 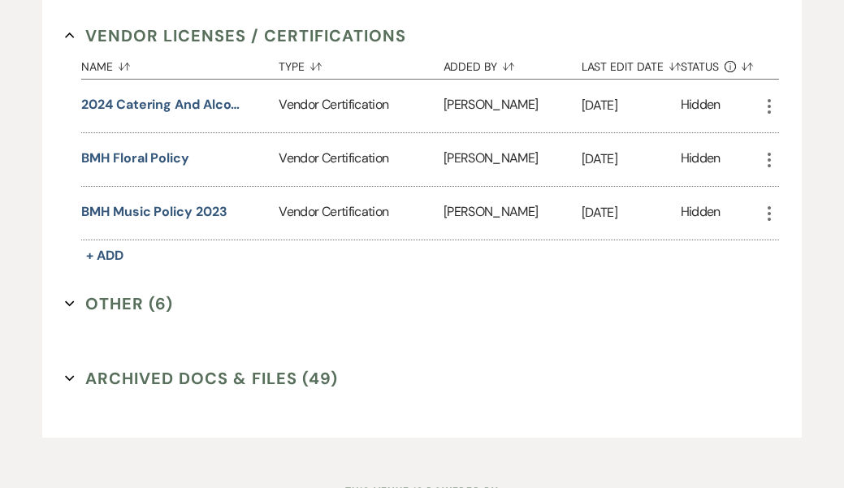 I want to click on button: Vendor Licenses / Certifications, so click(x=236, y=36).